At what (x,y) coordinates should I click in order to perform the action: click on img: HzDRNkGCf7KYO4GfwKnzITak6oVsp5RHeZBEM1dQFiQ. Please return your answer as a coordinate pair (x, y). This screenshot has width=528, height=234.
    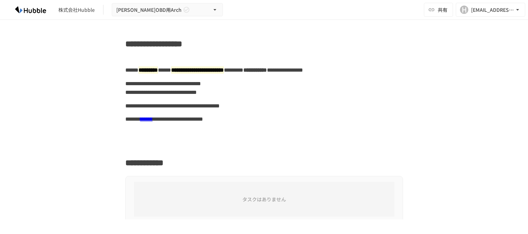
    Looking at the image, I should click on (31, 10).